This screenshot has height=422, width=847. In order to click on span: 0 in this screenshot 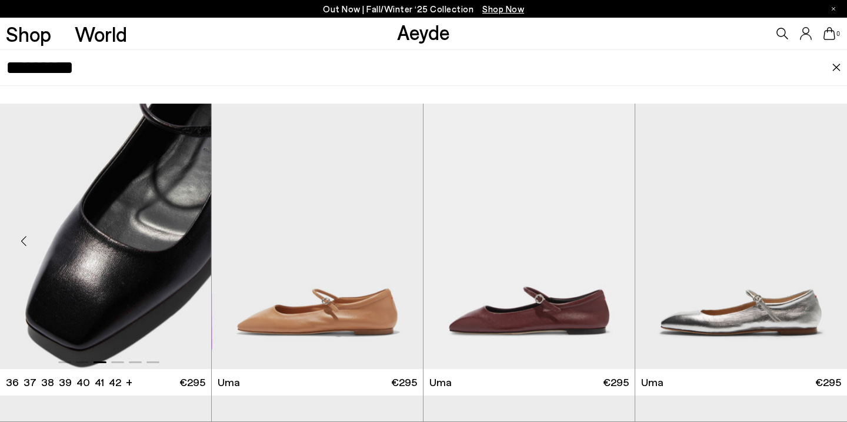, I will do `click(838, 34)`.